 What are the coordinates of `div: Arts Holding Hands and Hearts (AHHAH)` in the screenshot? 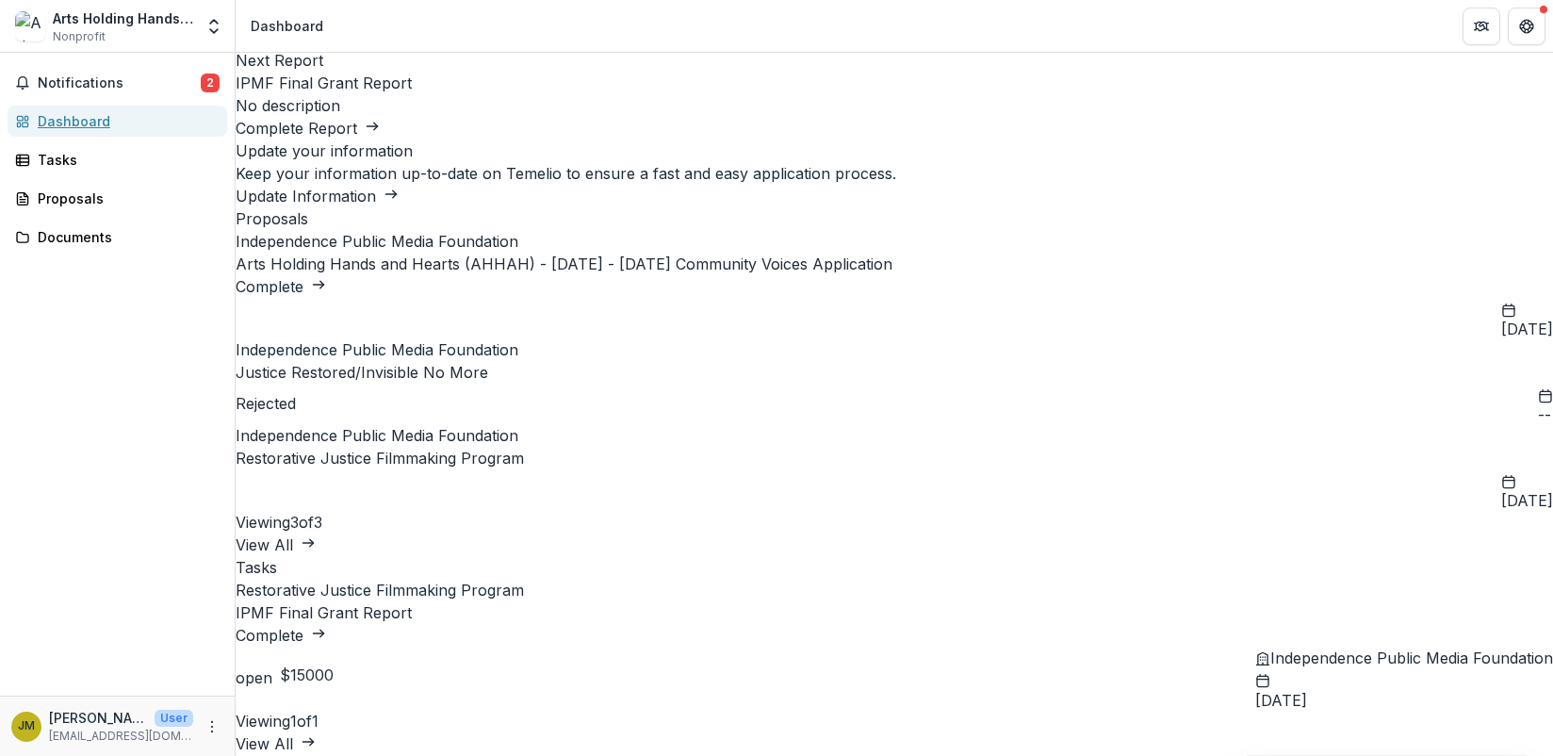 It's located at (122, 18).